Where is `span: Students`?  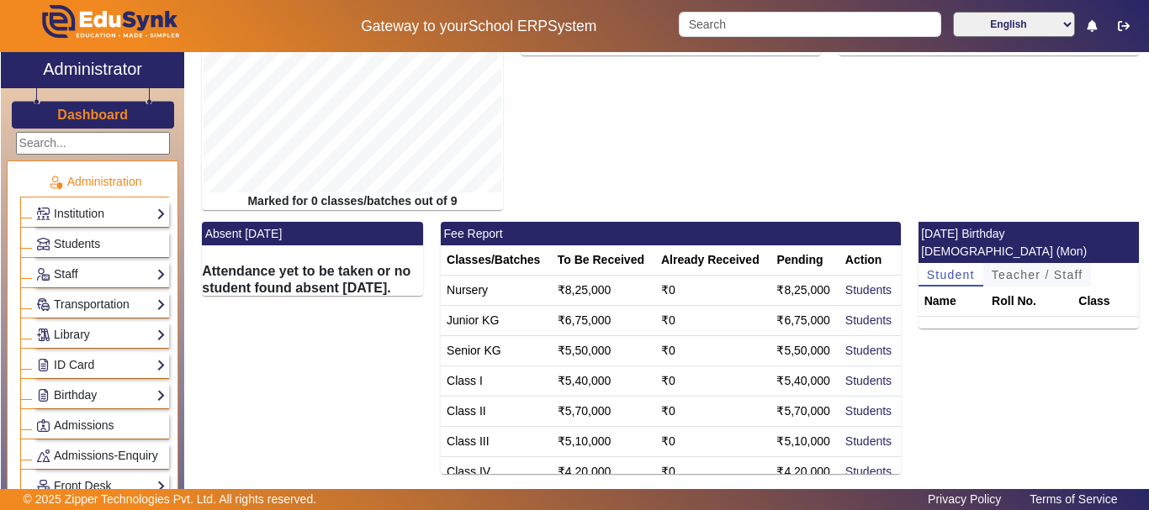
span: Students is located at coordinates (77, 244).